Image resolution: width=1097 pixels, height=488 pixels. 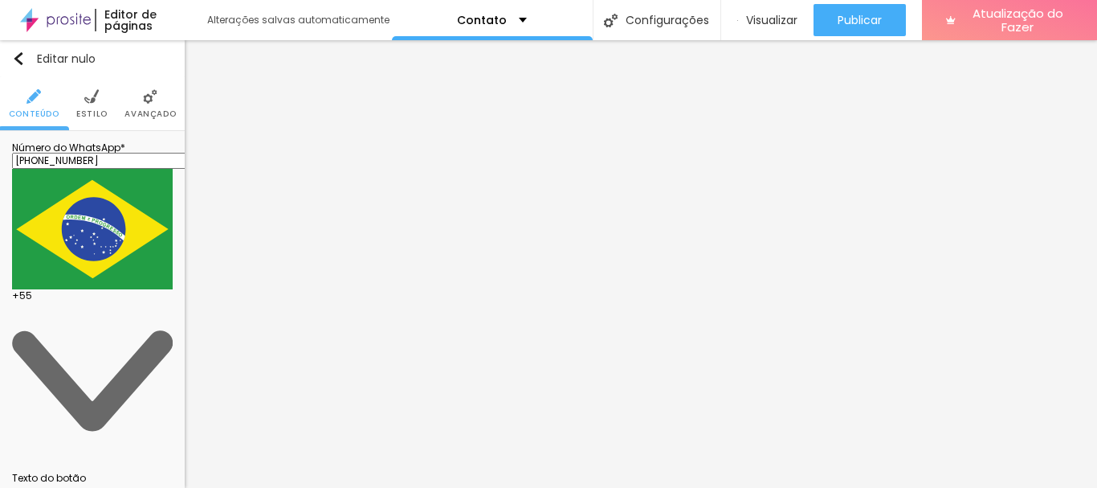 I want to click on font: Conteúdo, so click(x=34, y=113).